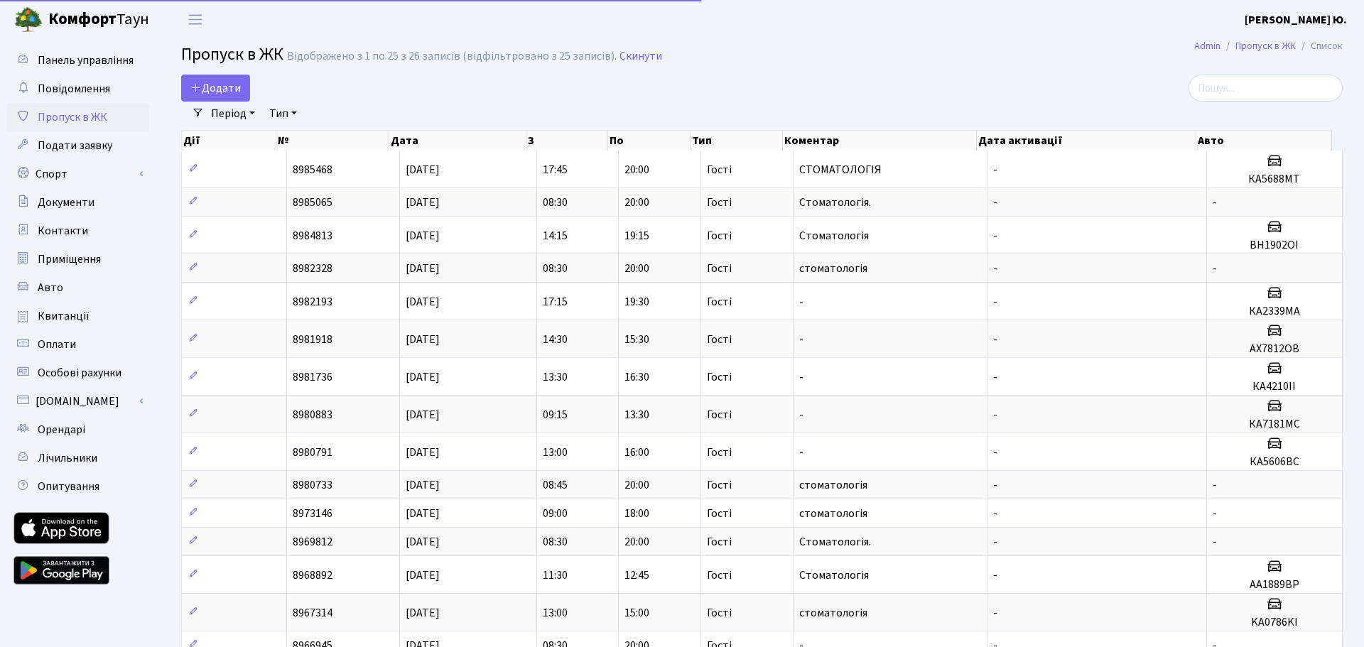  Describe the element at coordinates (555, 377) in the screenshot. I see `span: 13:30` at that location.